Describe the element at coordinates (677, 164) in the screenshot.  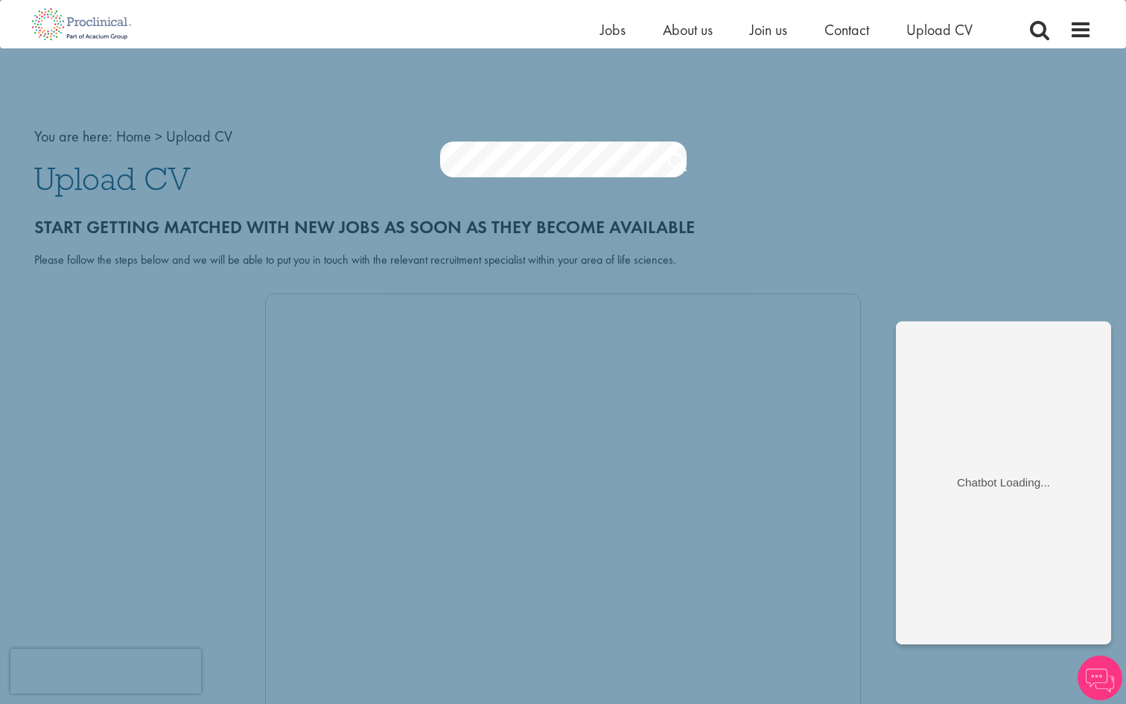
I see `a: Job search submit button` at that location.